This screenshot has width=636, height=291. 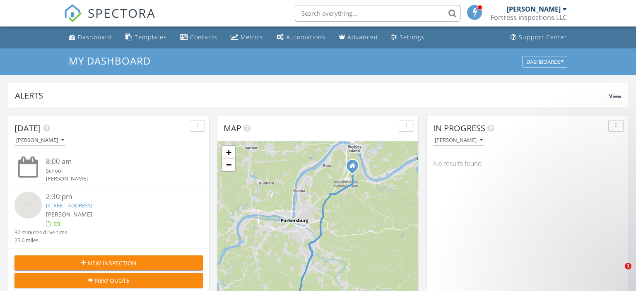 What do you see at coordinates (41, 232) in the screenshot?
I see `div: 37 minutes drive time` at bounding box center [41, 232].